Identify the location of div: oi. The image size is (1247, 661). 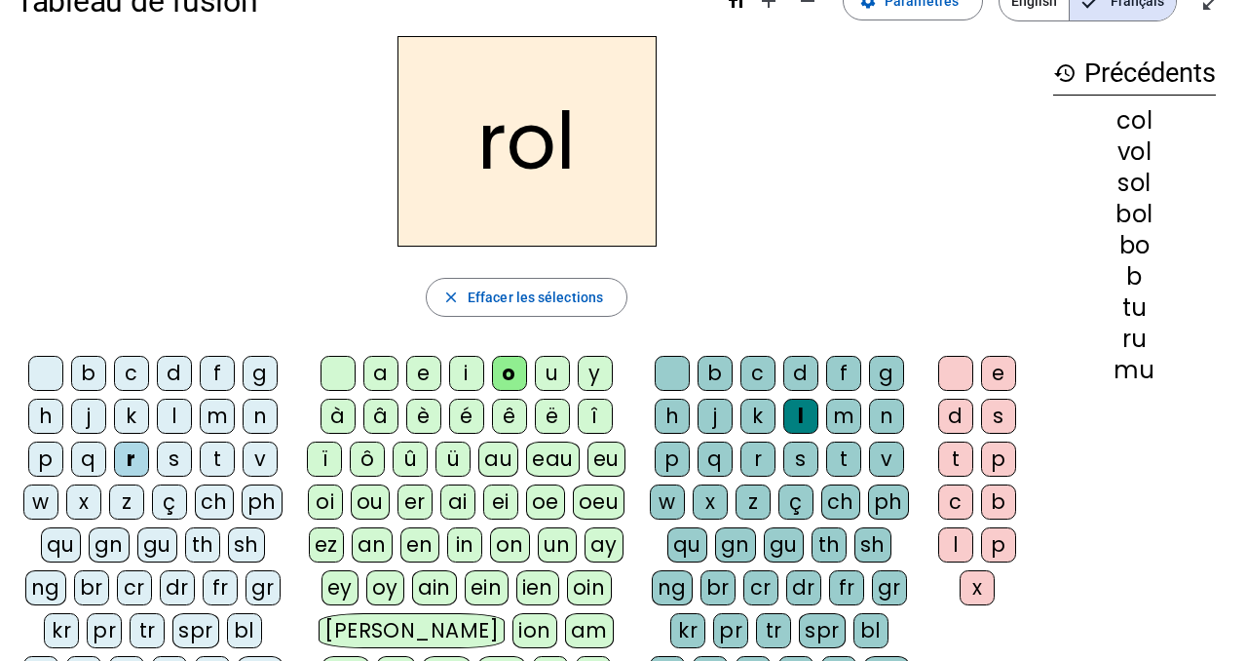
(325, 502).